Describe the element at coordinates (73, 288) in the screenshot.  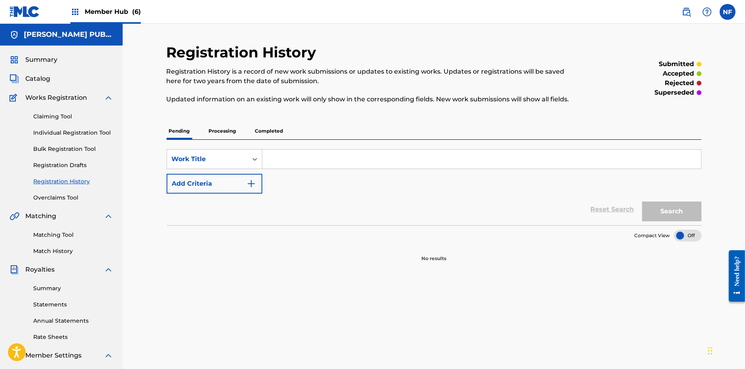
I see `a: Summary` at that location.